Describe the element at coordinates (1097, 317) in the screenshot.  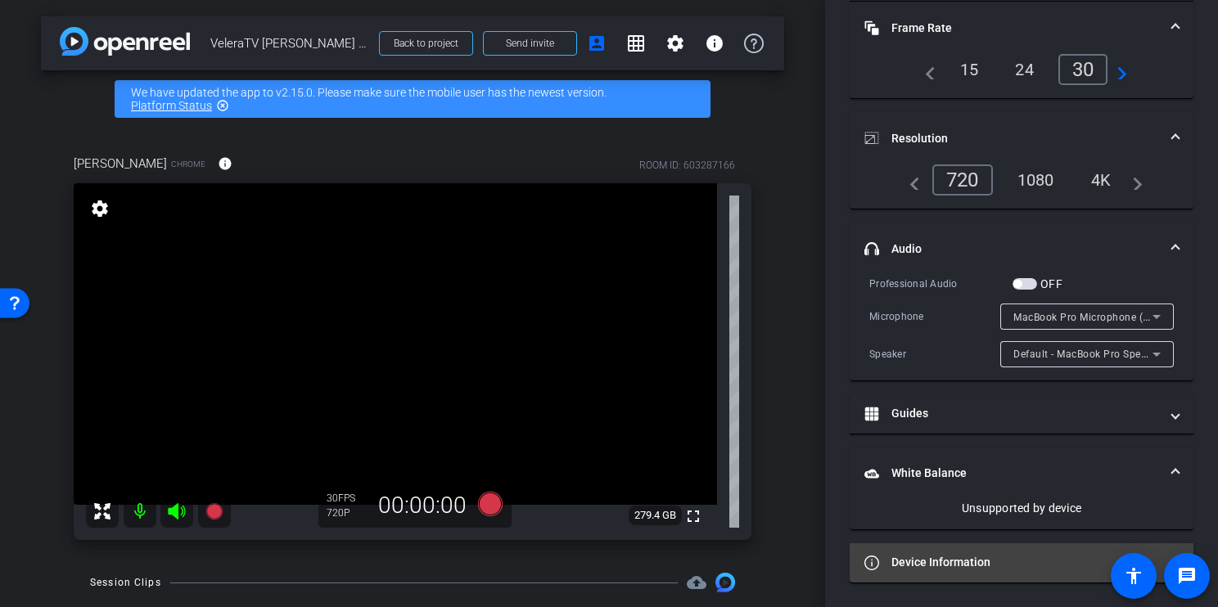
I see `span: MacBook Pro Microphone (Built-in)` at that location.